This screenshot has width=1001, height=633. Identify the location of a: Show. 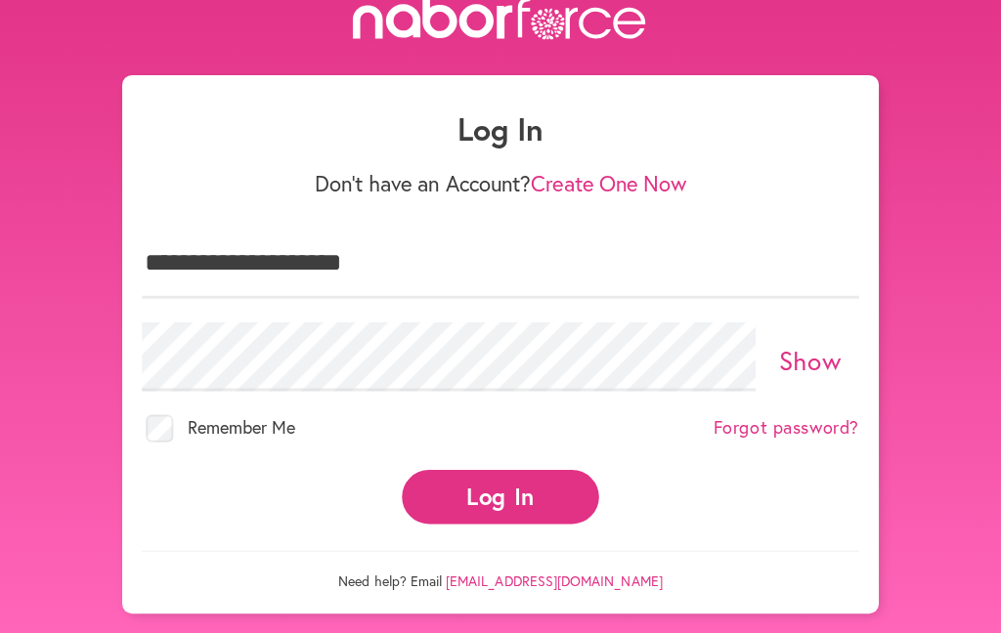
(807, 363).